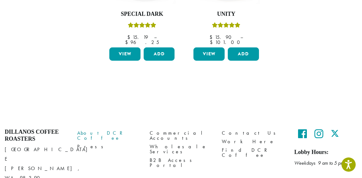 This screenshot has height=178, width=362. Describe the element at coordinates (226, 42) in the screenshot. I see `bdi: 101.00` at that location.